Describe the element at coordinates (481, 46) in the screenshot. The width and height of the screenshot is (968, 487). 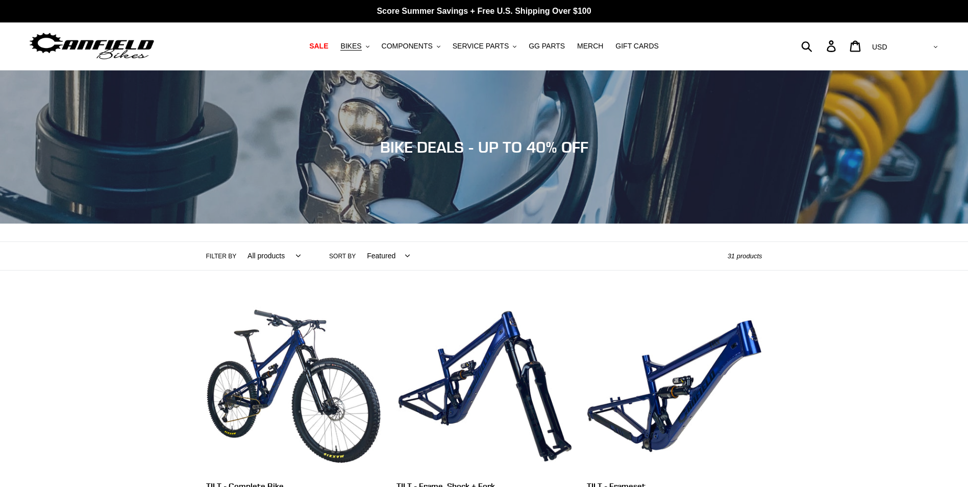
I see `span: SERVICE PARTS` at that location.